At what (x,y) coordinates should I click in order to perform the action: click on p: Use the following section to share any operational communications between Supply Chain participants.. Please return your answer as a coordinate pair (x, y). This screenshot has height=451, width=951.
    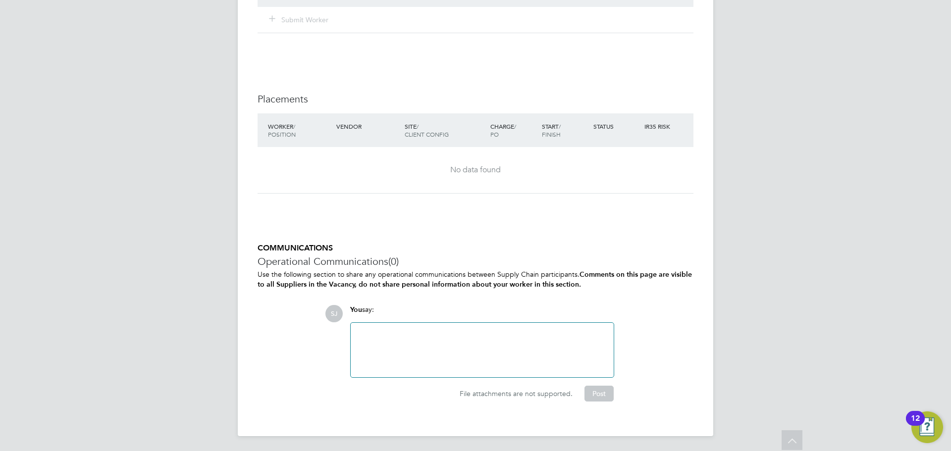
    Looking at the image, I should click on (475, 279).